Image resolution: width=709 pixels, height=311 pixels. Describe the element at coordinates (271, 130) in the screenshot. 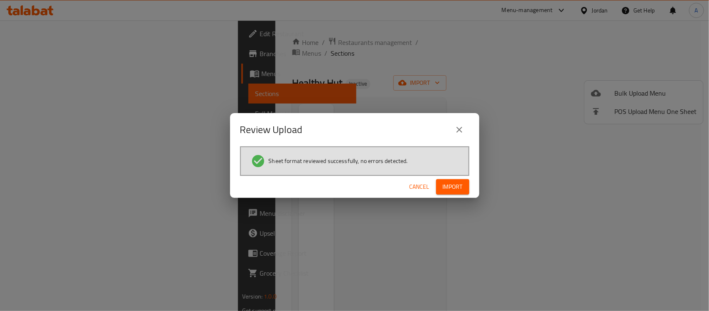

I see `h2: Review Upload` at that location.